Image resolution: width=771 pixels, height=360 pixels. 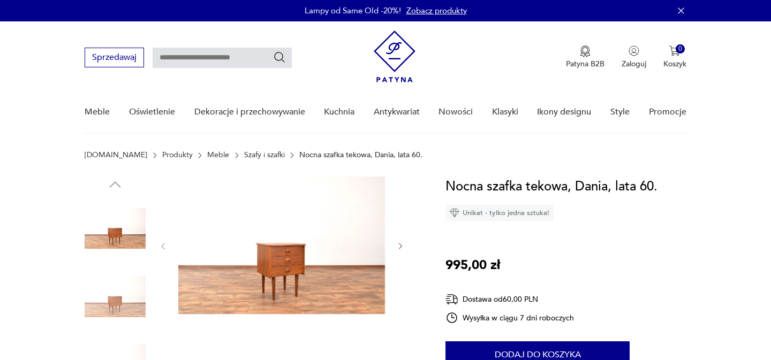 I want to click on a: Nowości, so click(x=455, y=112).